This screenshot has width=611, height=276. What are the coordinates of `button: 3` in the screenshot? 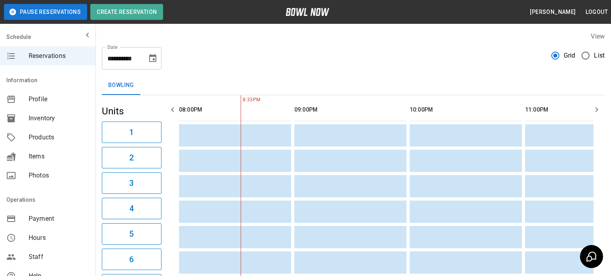 It's located at (132, 183).